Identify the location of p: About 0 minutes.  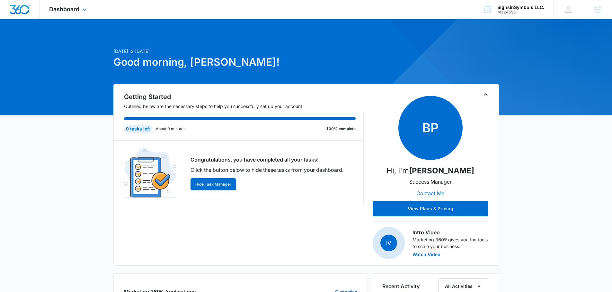
(170, 129).